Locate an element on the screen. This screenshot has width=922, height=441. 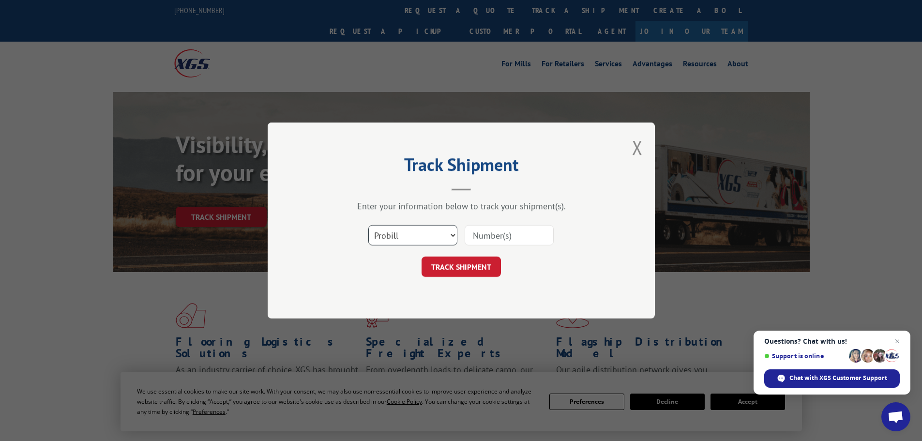
button: Close modal is located at coordinates (638, 147).